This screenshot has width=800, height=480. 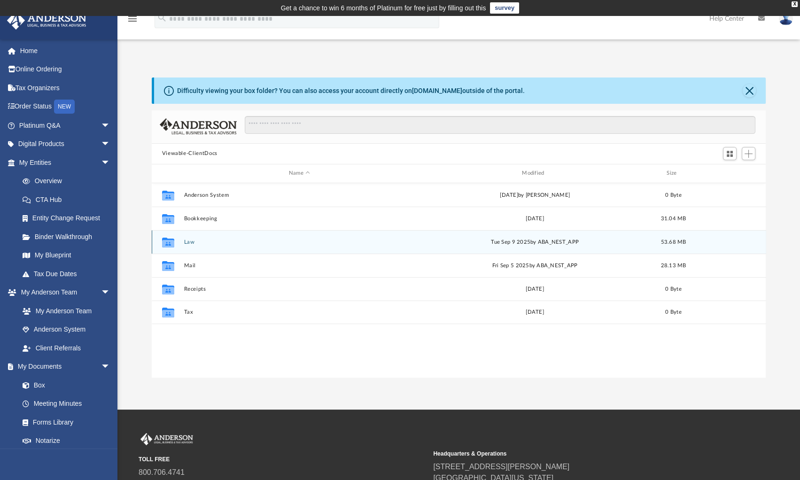 I want to click on a: My Anderson Team, so click(x=64, y=311).